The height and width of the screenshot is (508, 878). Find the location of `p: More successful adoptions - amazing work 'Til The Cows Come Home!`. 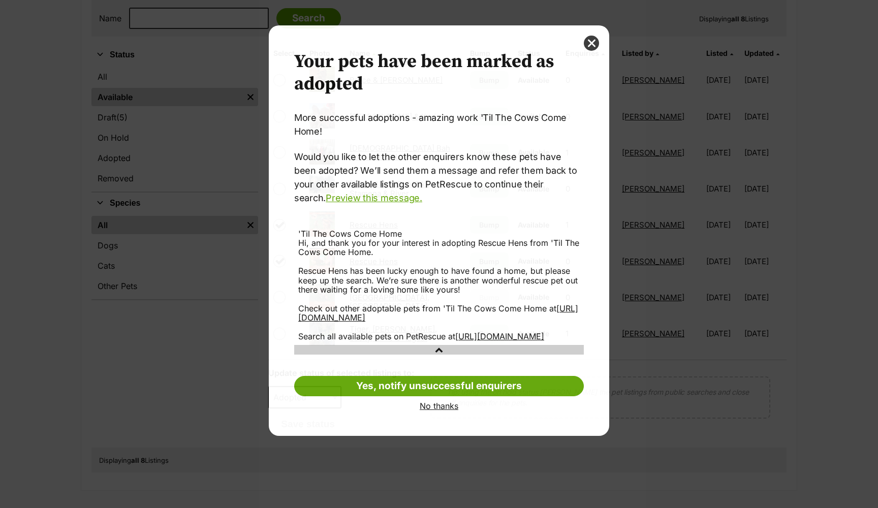

p: More successful adoptions - amazing work 'Til The Cows Come Home! is located at coordinates (439, 124).